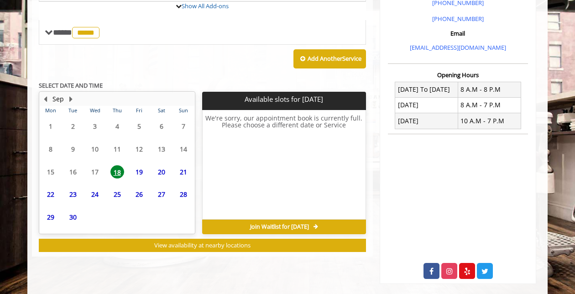 The image size is (575, 294). What do you see at coordinates (95, 194) in the screenshot?
I see `span: 24` at bounding box center [95, 194].